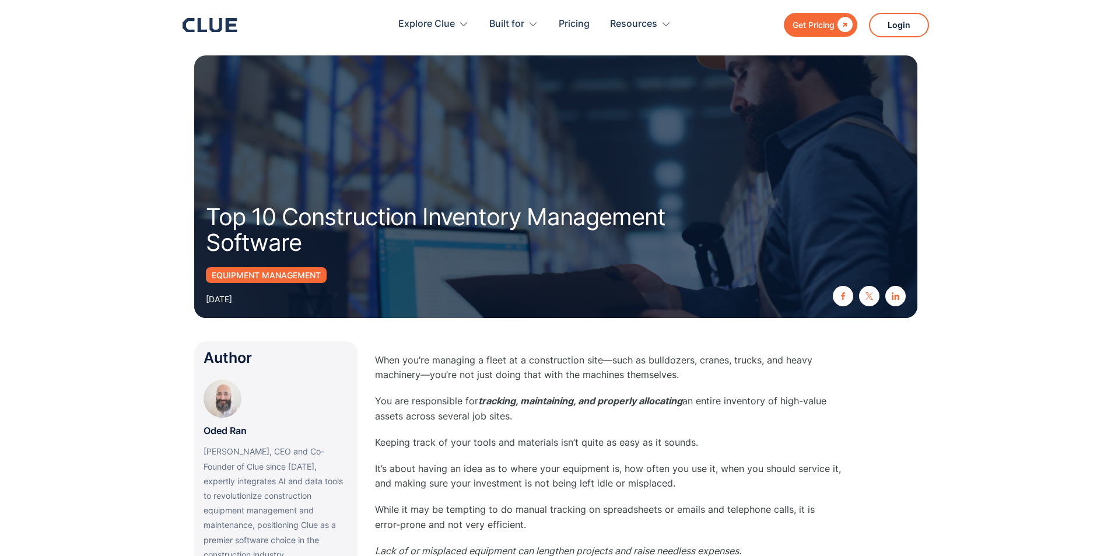 This screenshot has width=1111, height=556. What do you see at coordinates (580, 401) in the screenshot?
I see `em: tracking, maintaining, and properly allocating` at bounding box center [580, 401].